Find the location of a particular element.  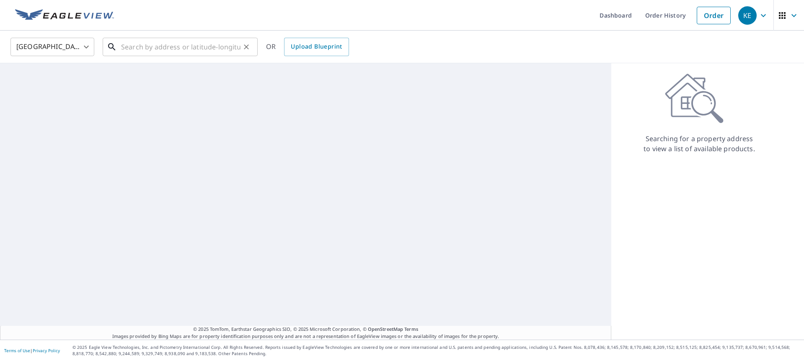

input: Search by address or latitude-longitude is located at coordinates (181, 47).